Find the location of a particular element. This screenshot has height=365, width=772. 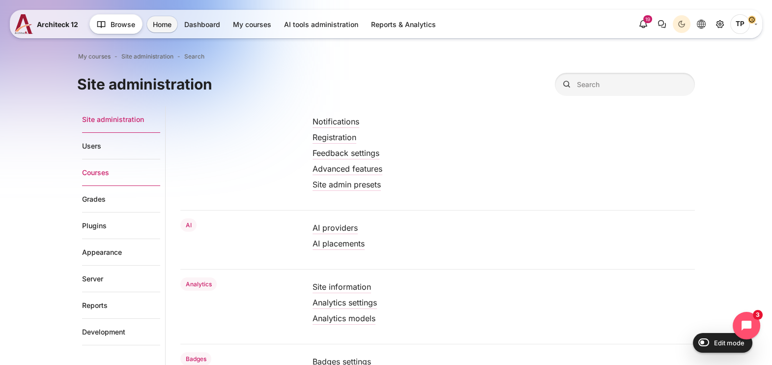

button: Languages is located at coordinates (701, 24).